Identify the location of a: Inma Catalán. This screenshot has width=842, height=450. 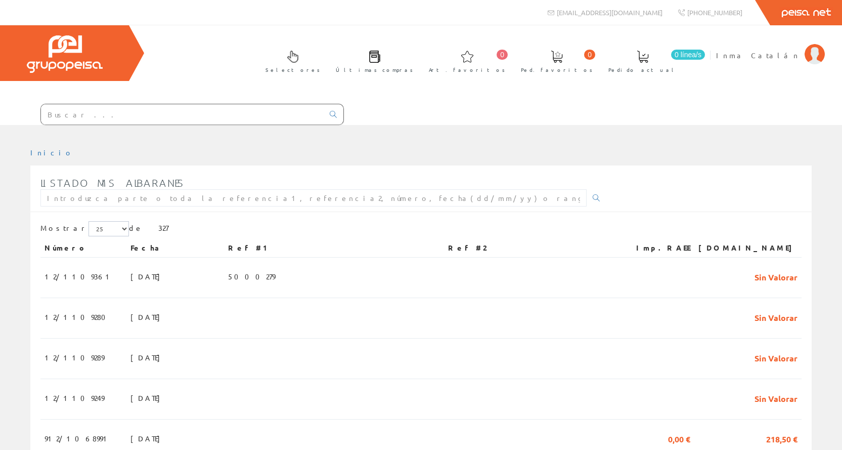
(771, 47).